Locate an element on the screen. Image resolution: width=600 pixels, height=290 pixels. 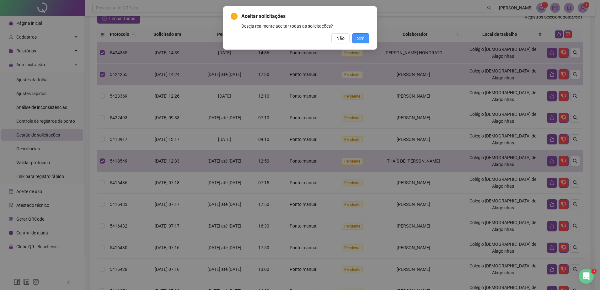
div: Deseja realmente aceitar todas as solicitações? is located at coordinates (306, 26).